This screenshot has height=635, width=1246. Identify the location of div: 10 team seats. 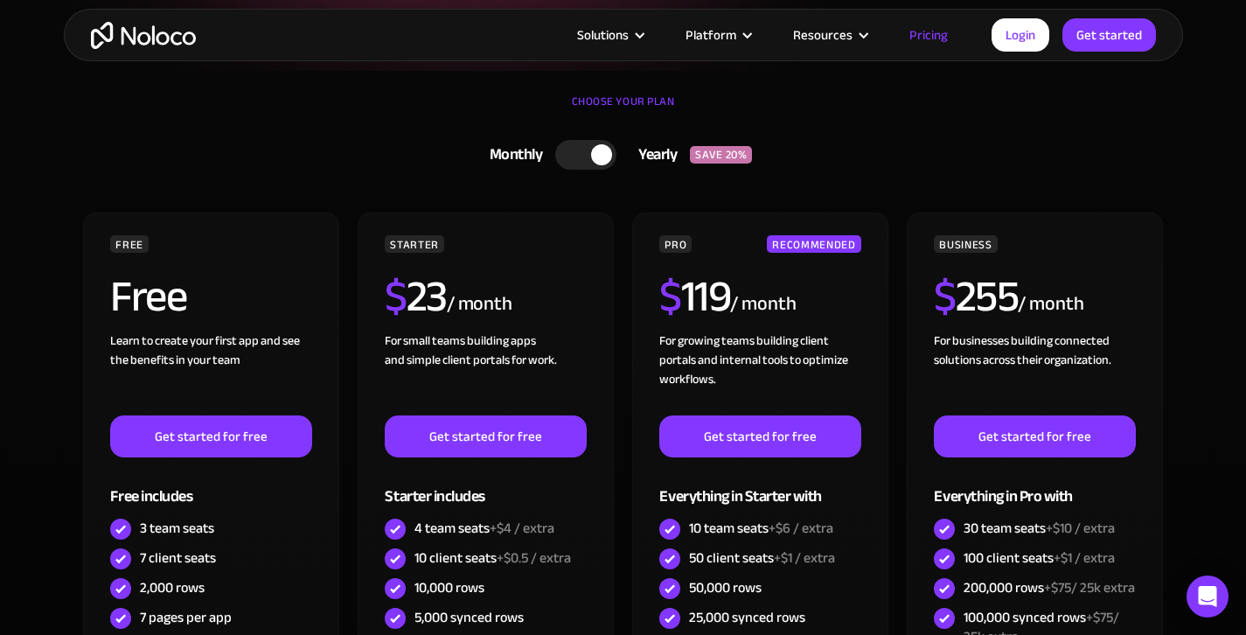
(761, 528).